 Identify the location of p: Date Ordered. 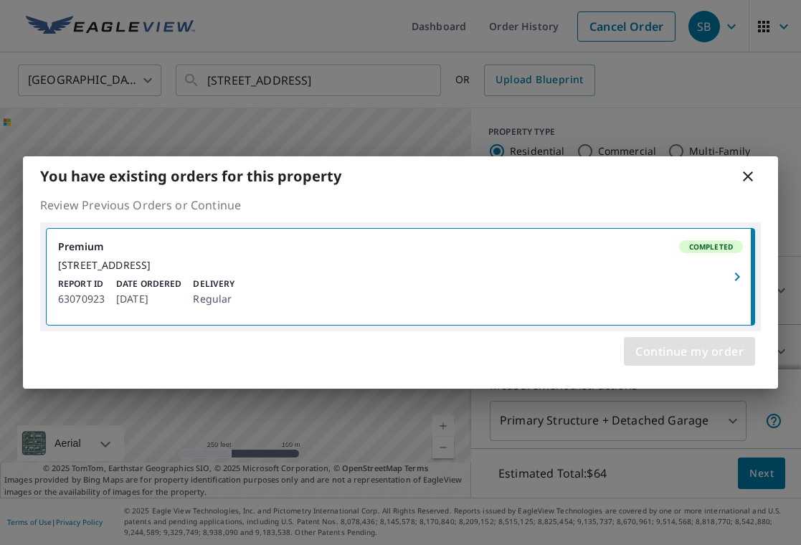
(148, 284).